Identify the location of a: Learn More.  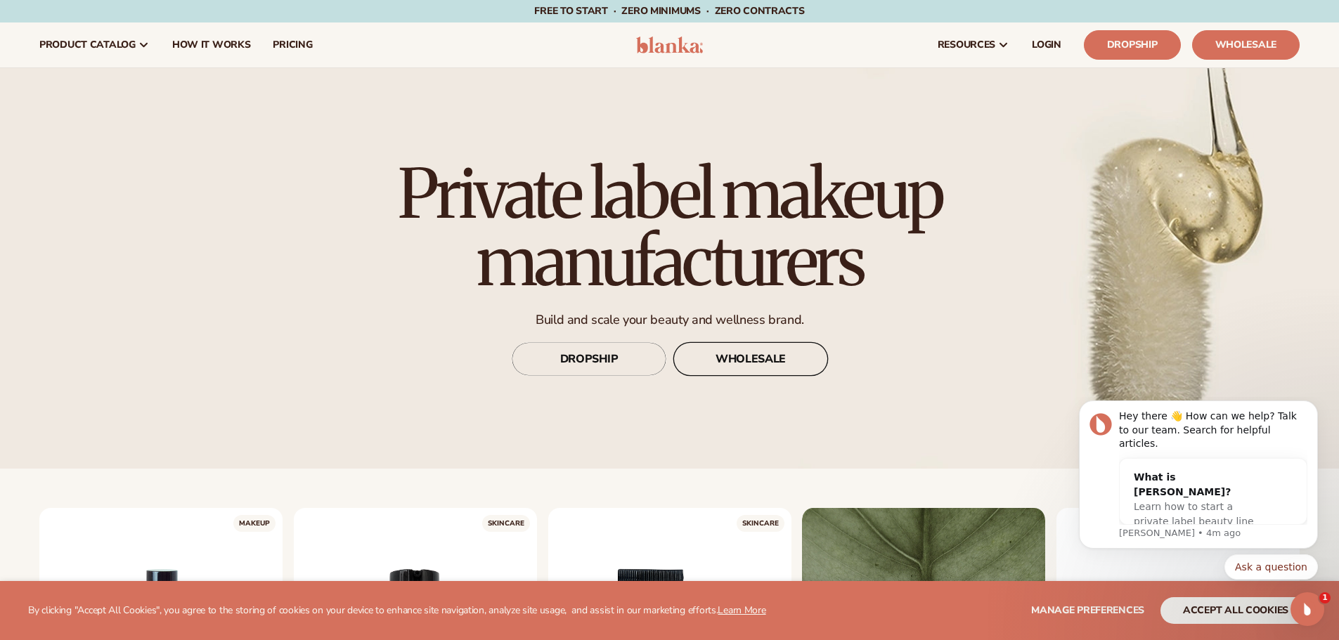
(741, 610).